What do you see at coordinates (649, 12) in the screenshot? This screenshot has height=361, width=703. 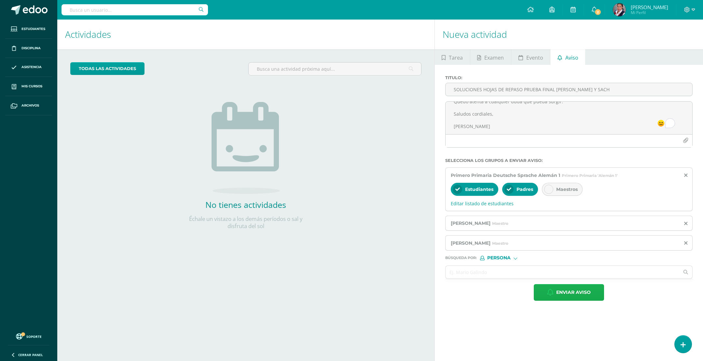 I see `span: Mi Perfil` at bounding box center [649, 12].